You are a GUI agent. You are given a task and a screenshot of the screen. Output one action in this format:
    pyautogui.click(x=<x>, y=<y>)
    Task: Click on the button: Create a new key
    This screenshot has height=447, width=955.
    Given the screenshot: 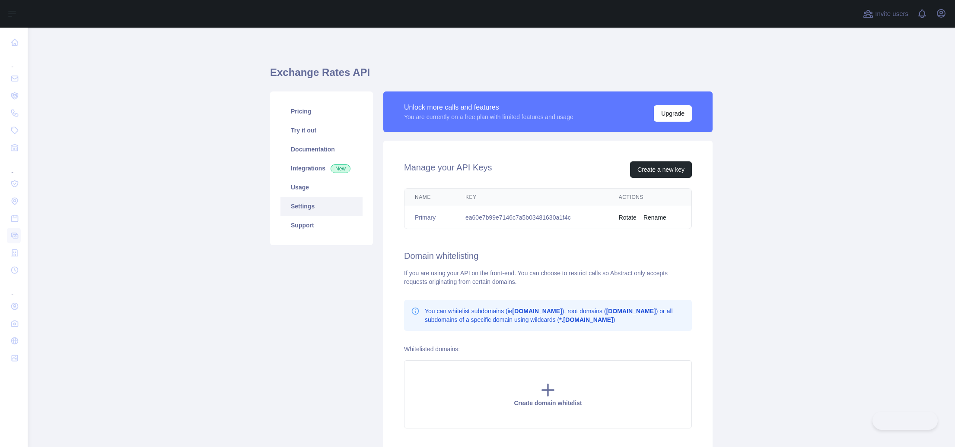 What is the action you would take?
    pyautogui.click(x=660, y=170)
    